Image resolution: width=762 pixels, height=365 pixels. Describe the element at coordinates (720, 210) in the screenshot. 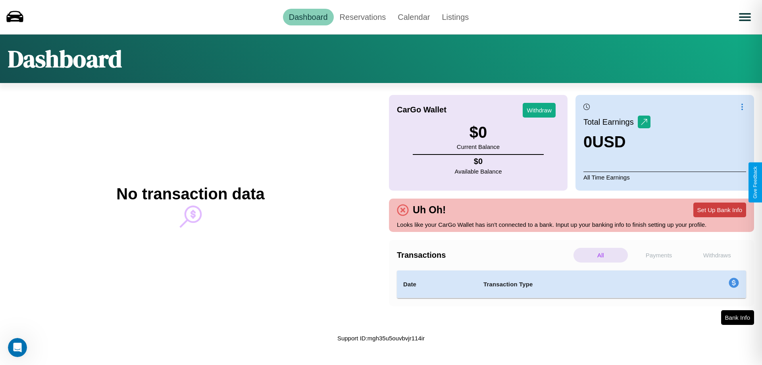

I see `button: Set Up Bank Info` at that location.